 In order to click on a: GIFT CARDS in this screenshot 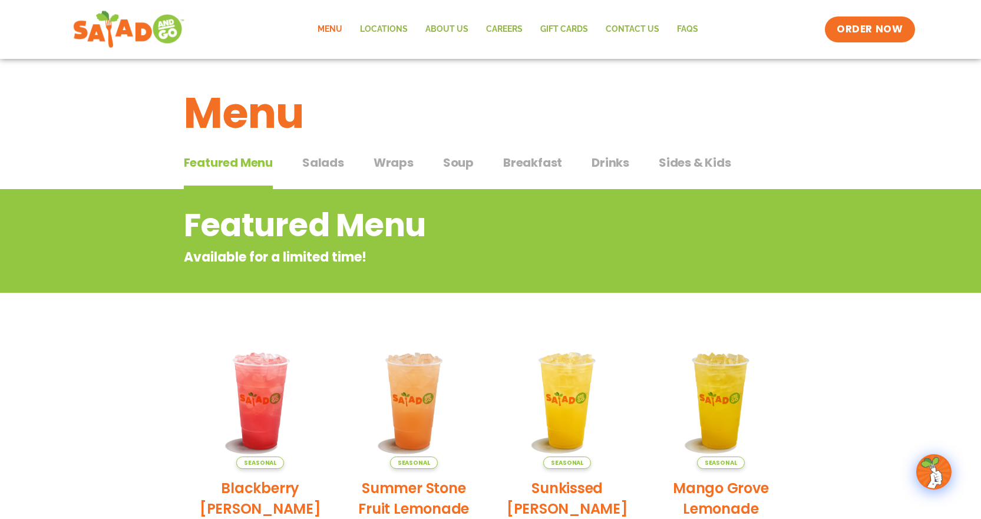, I will do `click(564, 29)`.